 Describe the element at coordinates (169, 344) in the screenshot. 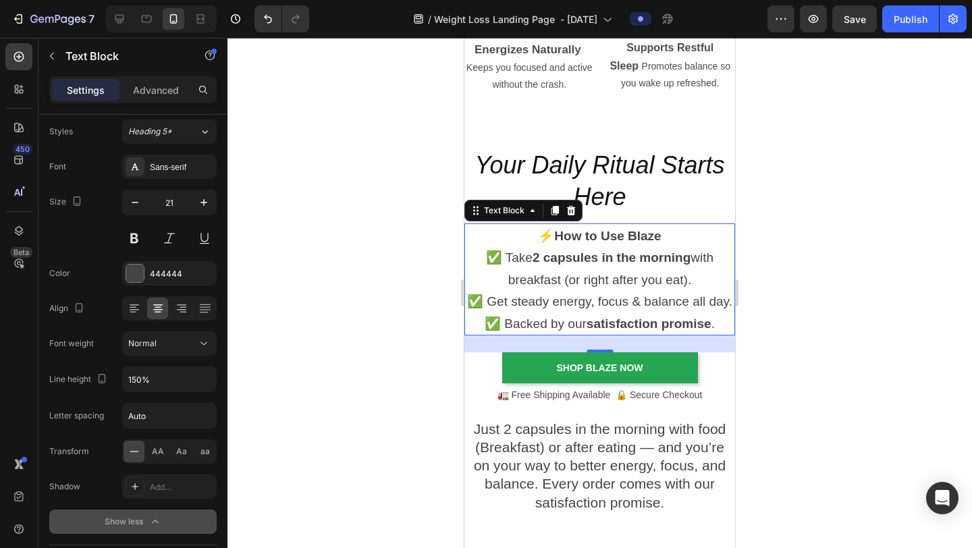

I see `button: Normal` at that location.